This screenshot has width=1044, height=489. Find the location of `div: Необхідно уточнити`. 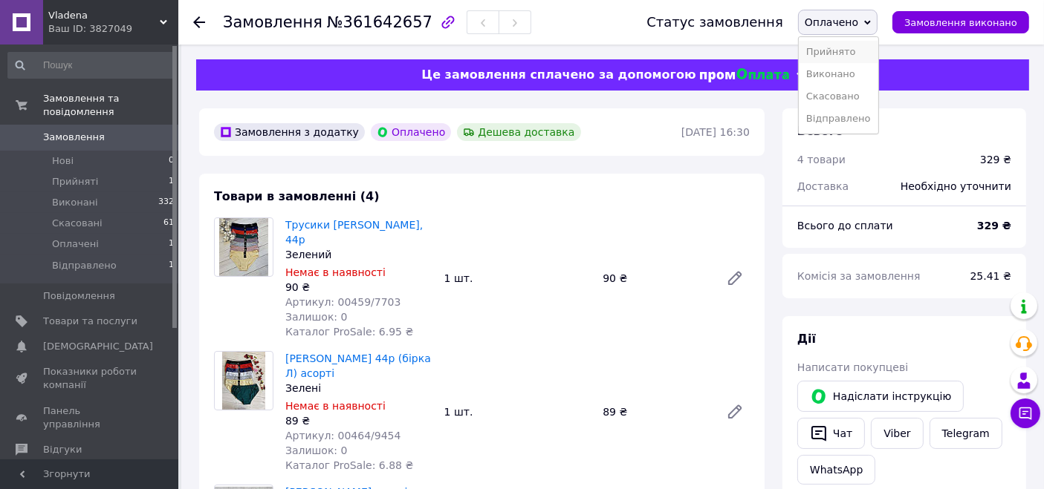

div: Необхідно уточнити is located at coordinates (955, 186).